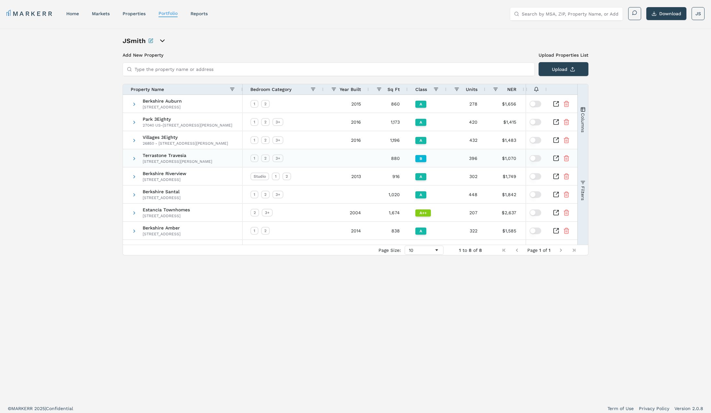 The image size is (711, 413). Describe the element at coordinates (388, 122) in the screenshot. I see `div: 1,173` at that location.